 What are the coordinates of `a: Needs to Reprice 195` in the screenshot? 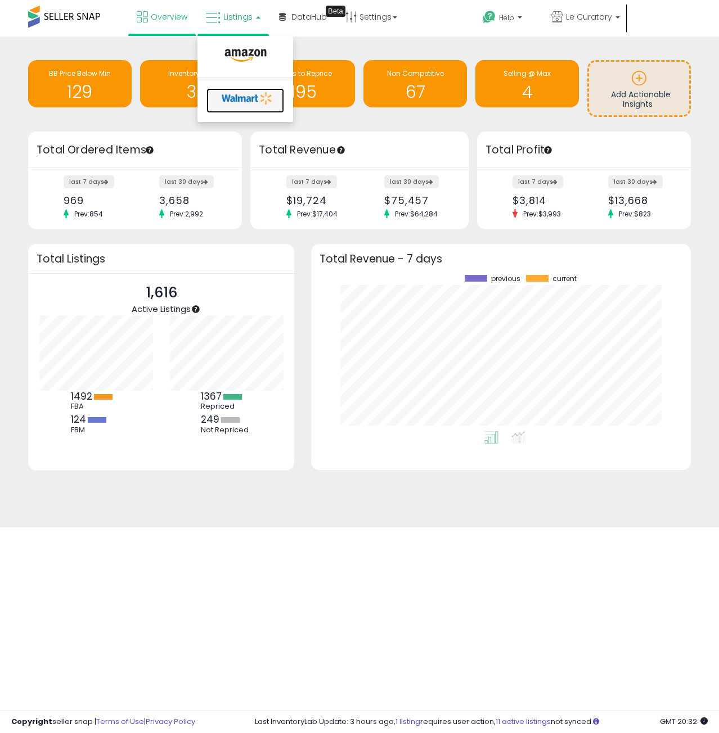 It's located at (304, 84).